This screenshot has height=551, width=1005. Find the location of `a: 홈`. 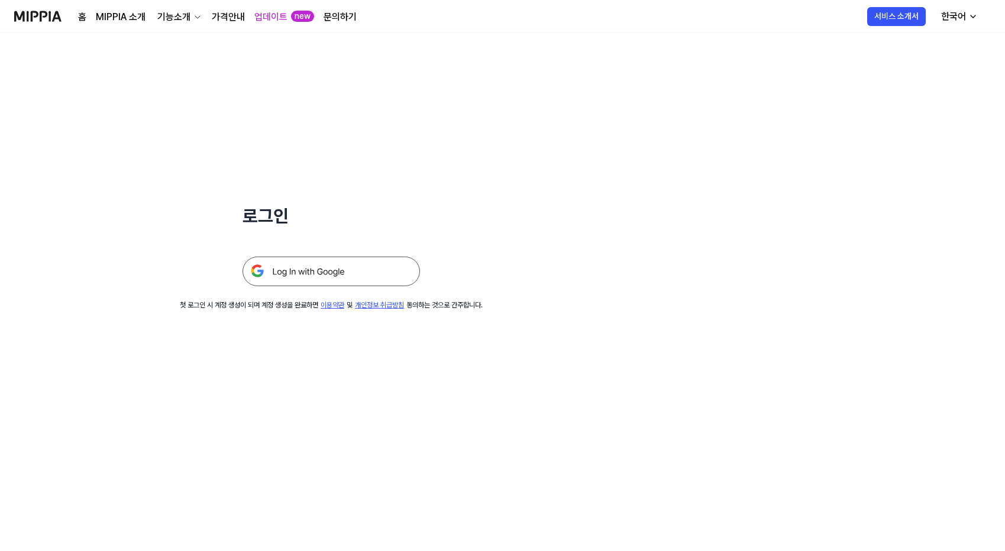

a: 홈 is located at coordinates (82, 17).